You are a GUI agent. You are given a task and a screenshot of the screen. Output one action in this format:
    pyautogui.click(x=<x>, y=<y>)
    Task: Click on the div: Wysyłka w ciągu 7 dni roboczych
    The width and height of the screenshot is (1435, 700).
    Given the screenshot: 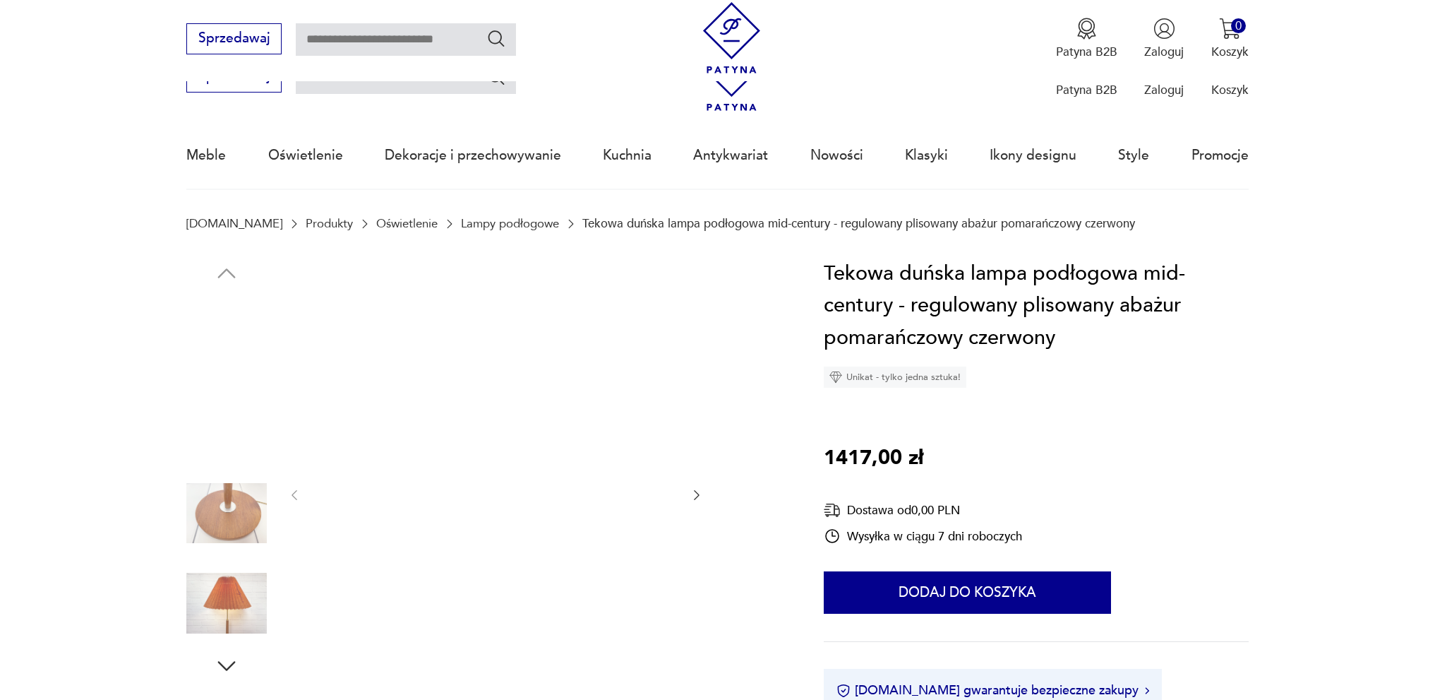 What is the action you would take?
    pyautogui.click(x=923, y=536)
    